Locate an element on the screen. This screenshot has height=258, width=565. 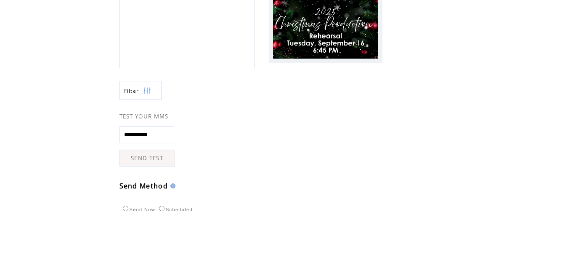
a: SEND TEST is located at coordinates (147, 158).